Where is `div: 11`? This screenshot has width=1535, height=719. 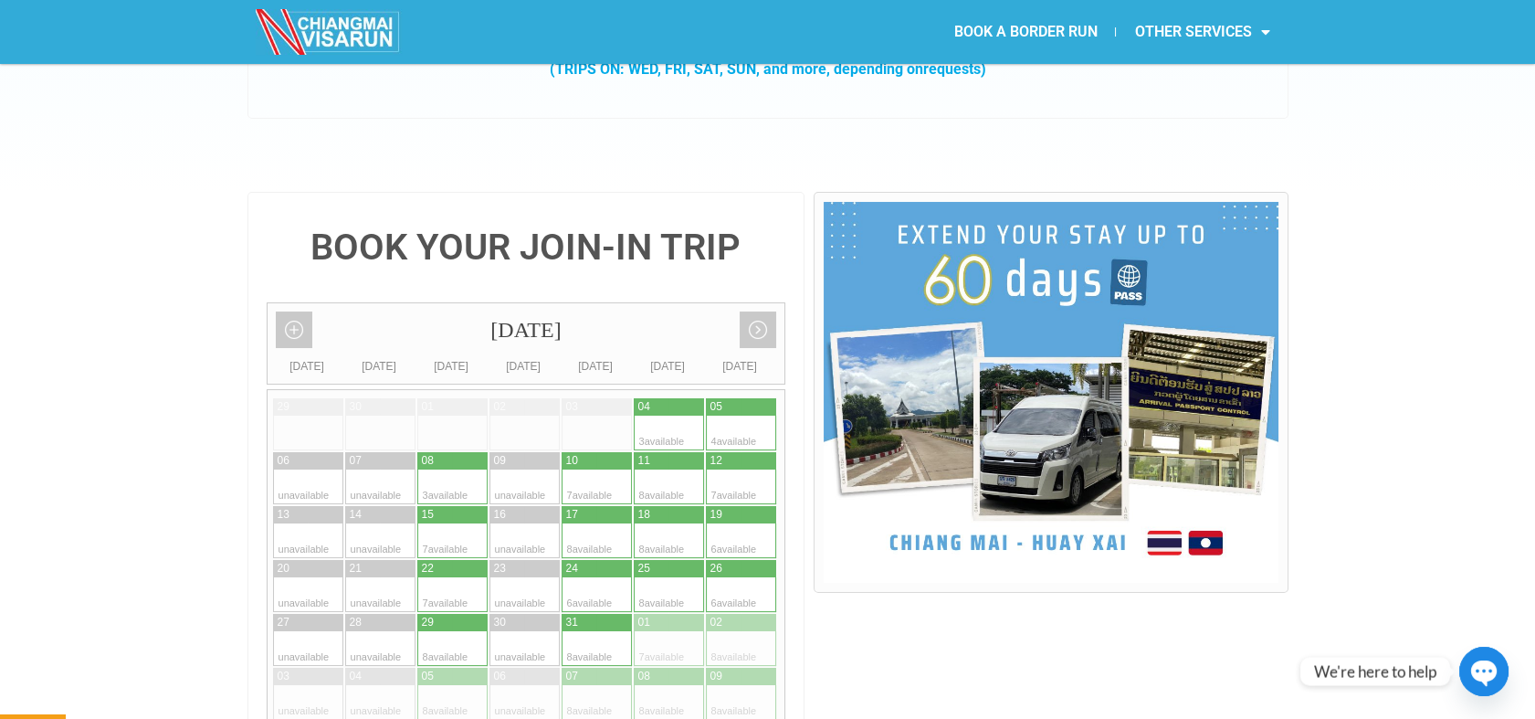
div: 11 is located at coordinates (644, 460).